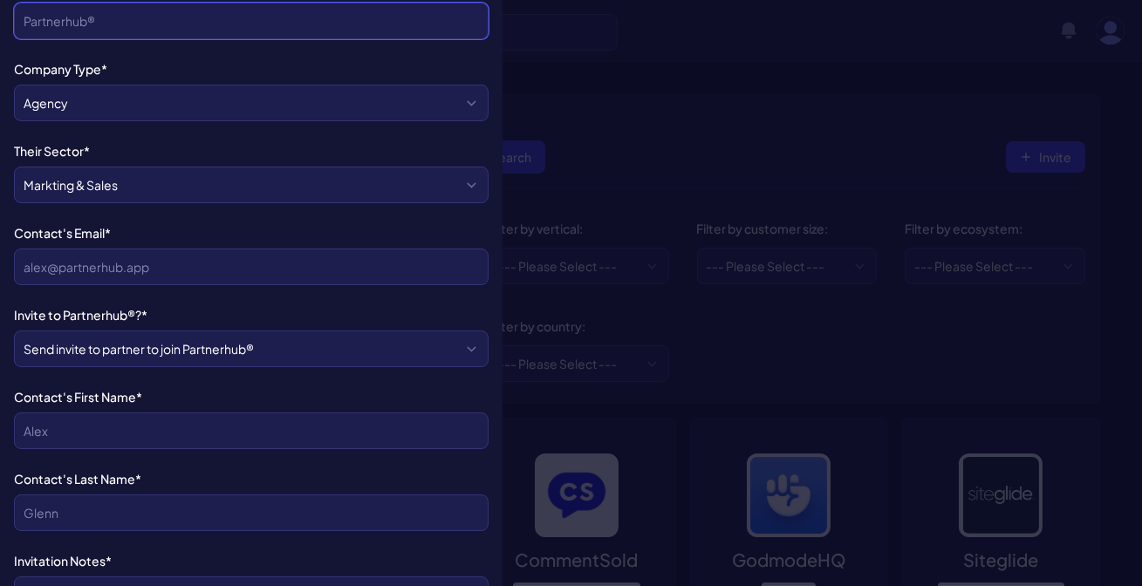  Describe the element at coordinates (251, 151) in the screenshot. I see `label: Their Sector*` at that location.